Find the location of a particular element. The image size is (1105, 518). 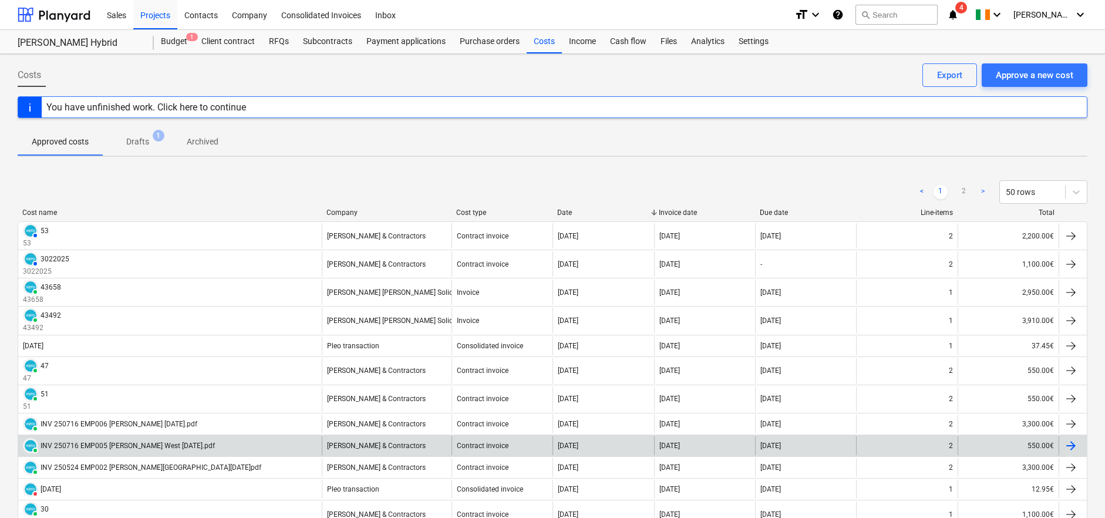

div: Payment applications is located at coordinates (406, 42).